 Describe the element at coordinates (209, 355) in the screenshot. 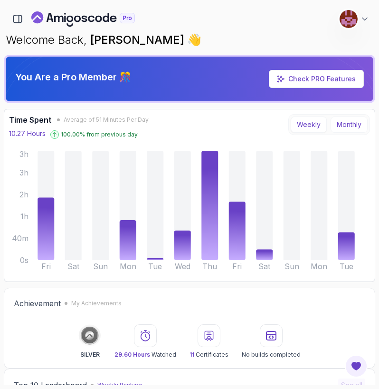

I see `p: Certificates` at that location.